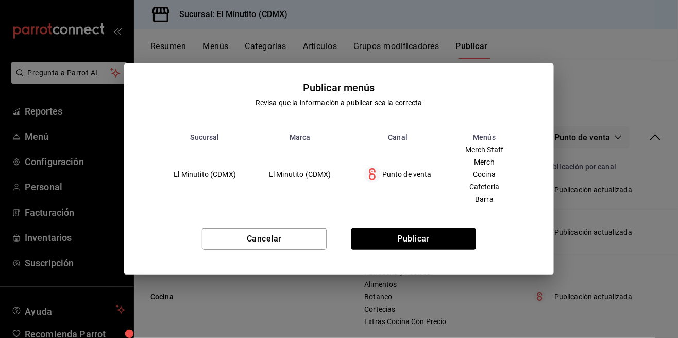 The width and height of the screenshot is (678, 338). What do you see at coordinates (398, 137) in the screenshot?
I see `th: Canal` at bounding box center [398, 137].